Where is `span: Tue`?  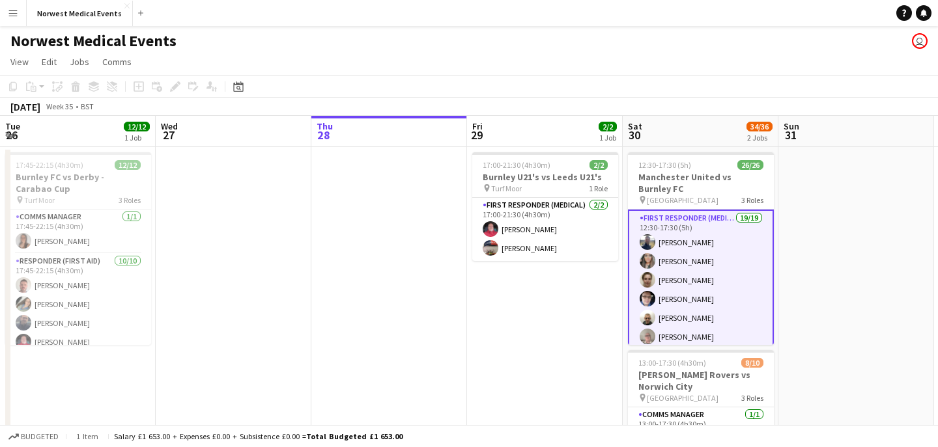
span: Tue is located at coordinates (12, 126).